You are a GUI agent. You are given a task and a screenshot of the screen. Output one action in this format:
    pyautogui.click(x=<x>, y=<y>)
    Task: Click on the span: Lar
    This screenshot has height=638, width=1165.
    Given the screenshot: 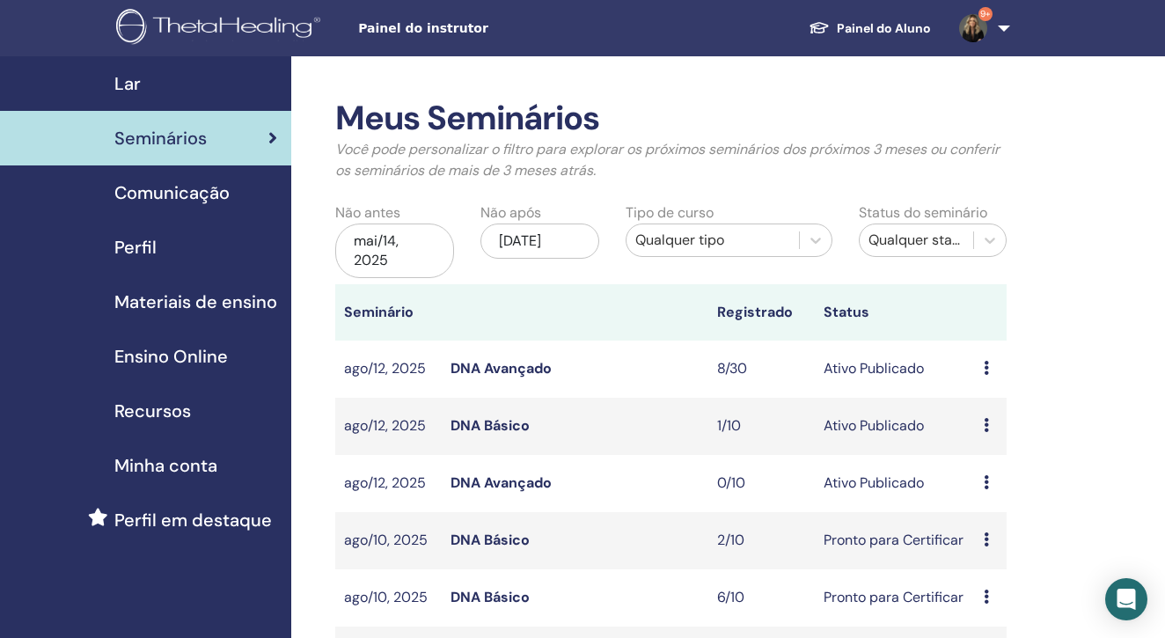 What is the action you would take?
    pyautogui.click(x=128, y=84)
    